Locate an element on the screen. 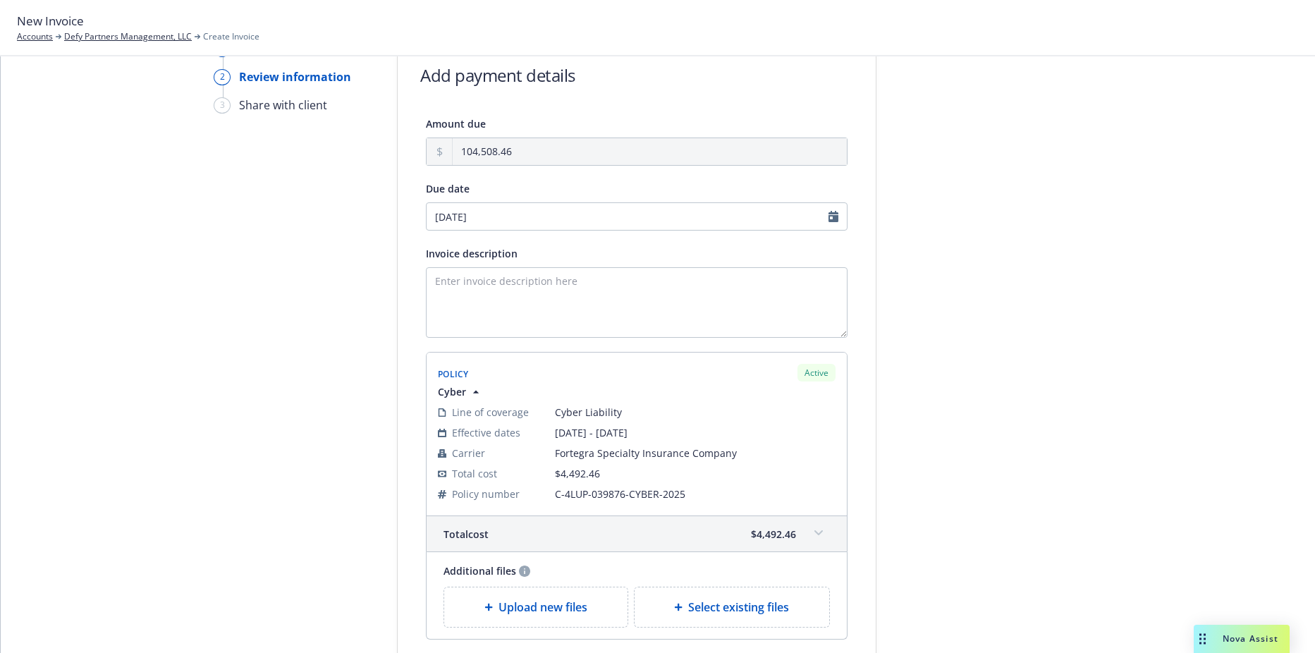  span: Nova Assist is located at coordinates (1250, 638).